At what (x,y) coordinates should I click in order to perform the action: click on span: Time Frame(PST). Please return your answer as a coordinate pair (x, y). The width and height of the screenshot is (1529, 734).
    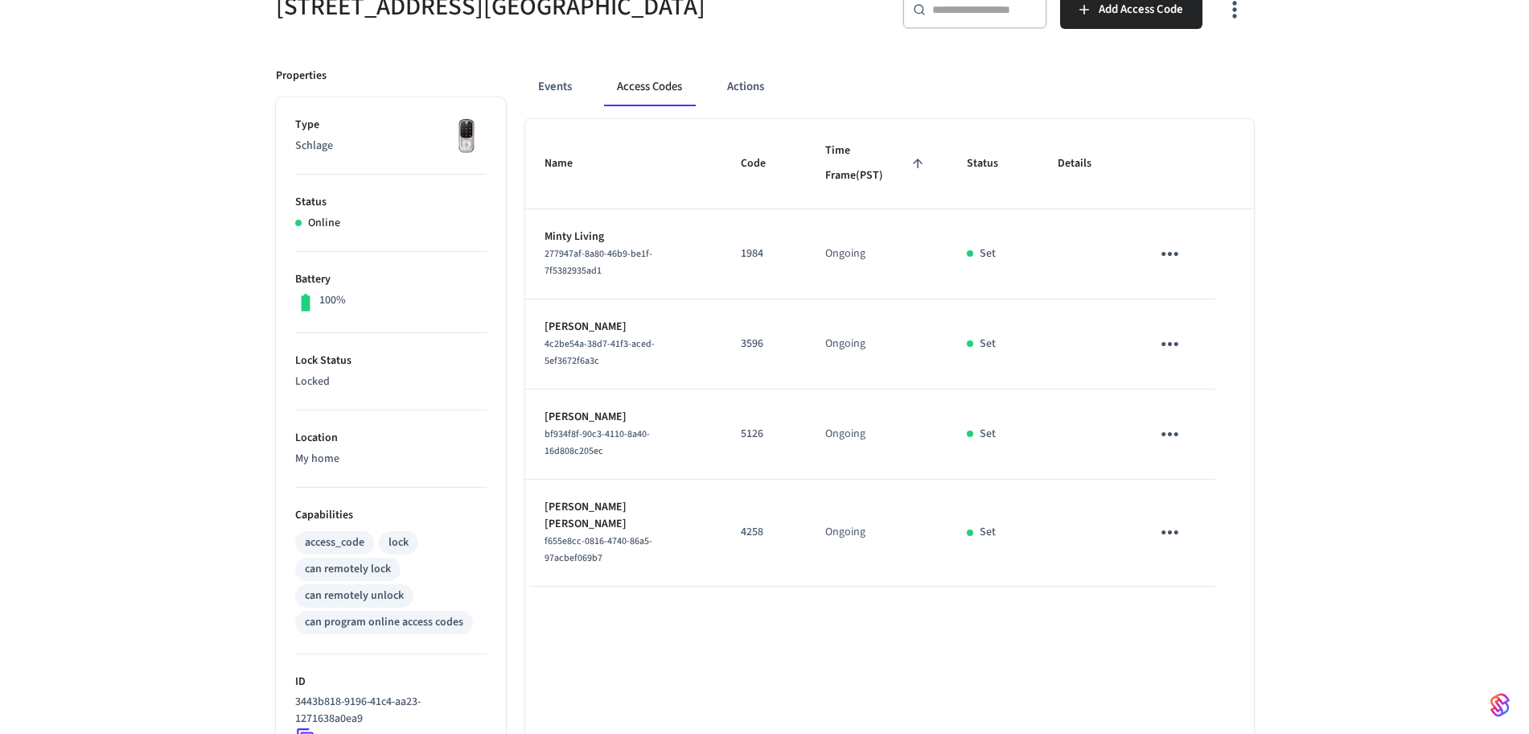
    Looking at the image, I should click on (877, 163).